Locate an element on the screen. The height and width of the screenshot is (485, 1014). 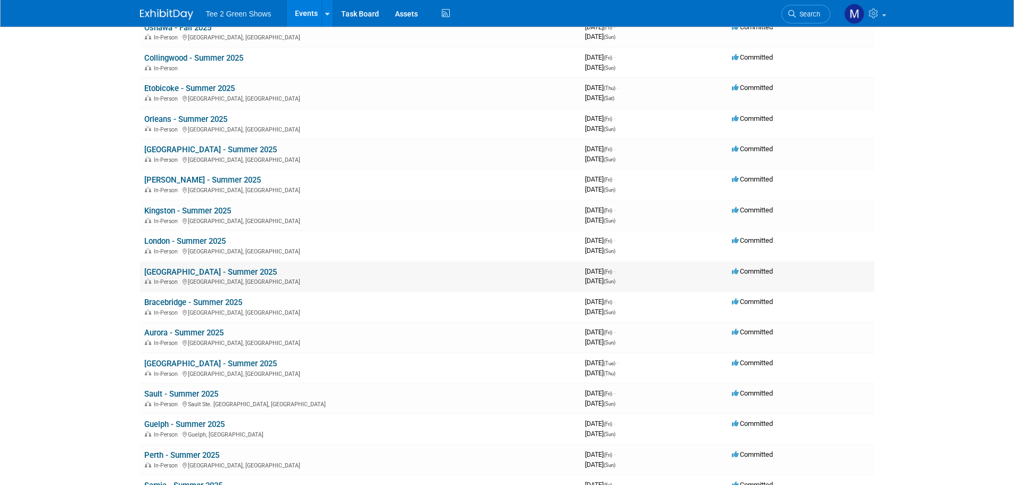
a: Search is located at coordinates (806, 14).